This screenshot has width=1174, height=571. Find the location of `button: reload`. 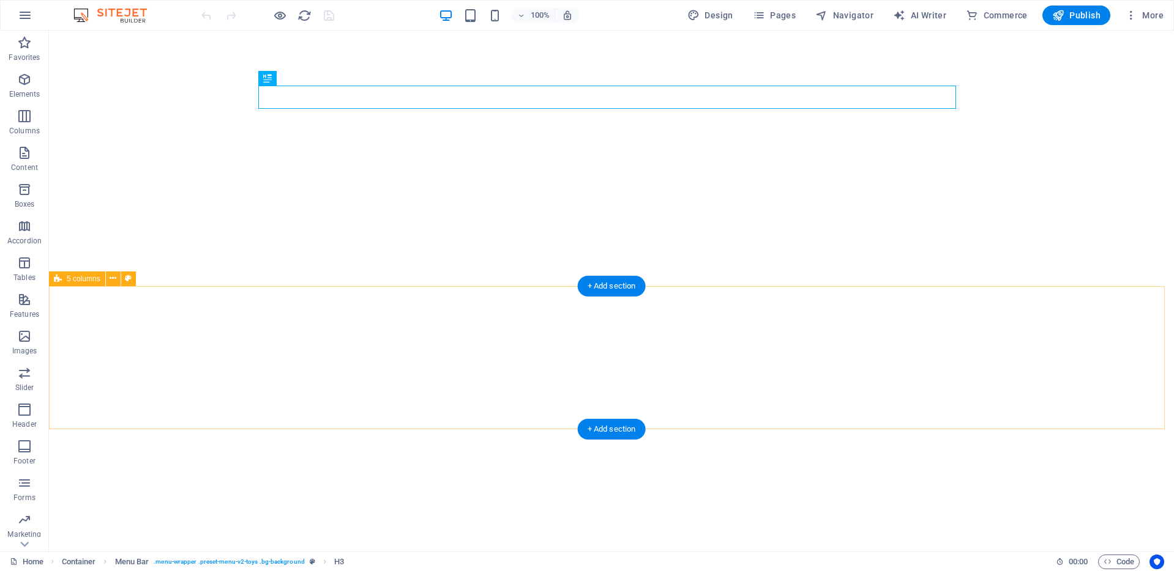

button: reload is located at coordinates (304, 15).